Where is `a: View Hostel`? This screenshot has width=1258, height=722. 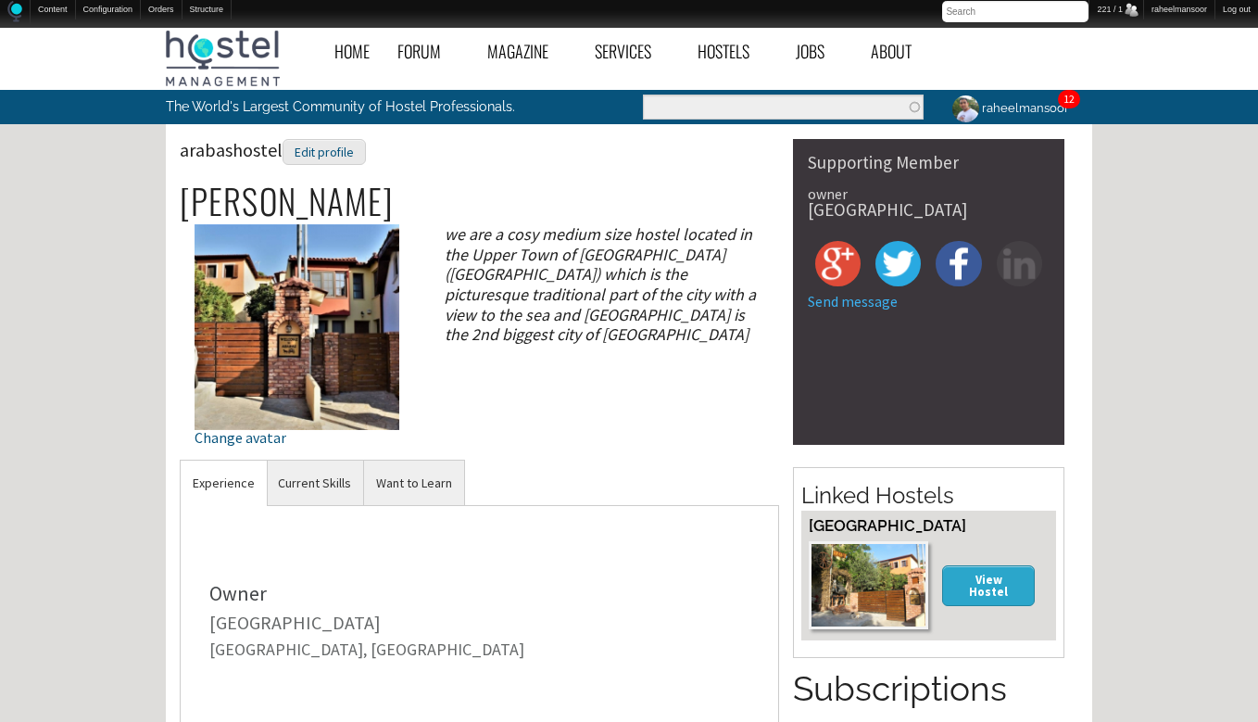 a: View Hostel is located at coordinates (989, 585).